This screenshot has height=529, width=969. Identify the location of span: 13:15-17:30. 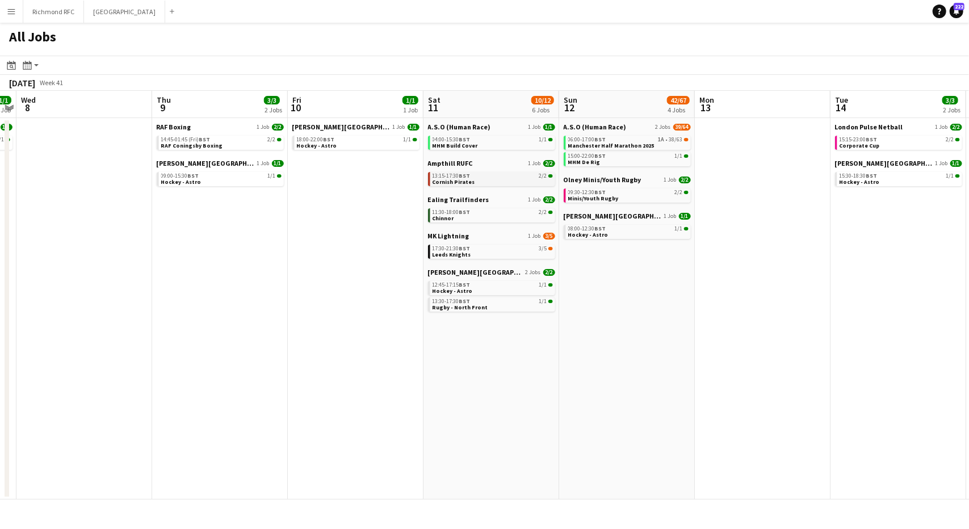
(451, 176).